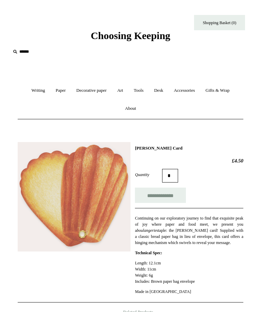  Describe the element at coordinates (139, 90) in the screenshot. I see `a: Tools` at that location.